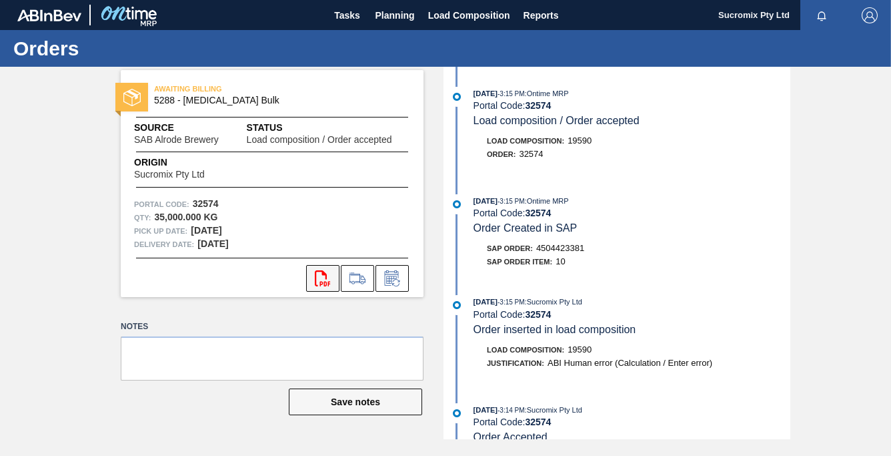  What do you see at coordinates (510, 248) in the screenshot?
I see `span: SAP Order:` at bounding box center [510, 248].